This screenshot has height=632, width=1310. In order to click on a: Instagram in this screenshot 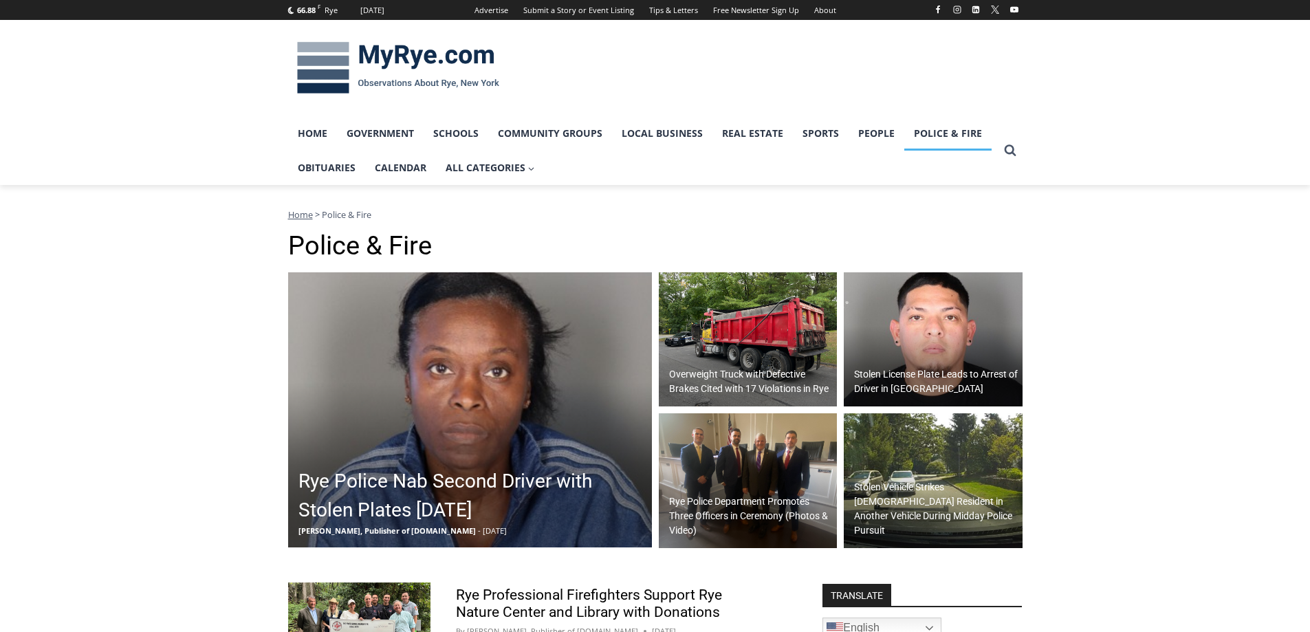, I will do `click(957, 10)`.